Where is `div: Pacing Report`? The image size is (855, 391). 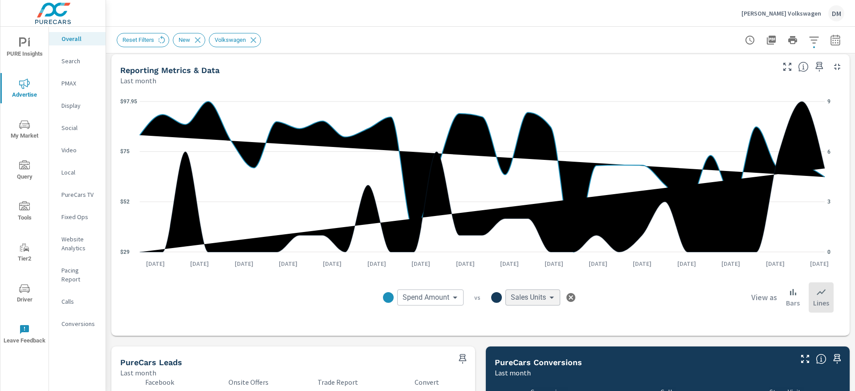
div: Pacing Report is located at coordinates (77, 275).